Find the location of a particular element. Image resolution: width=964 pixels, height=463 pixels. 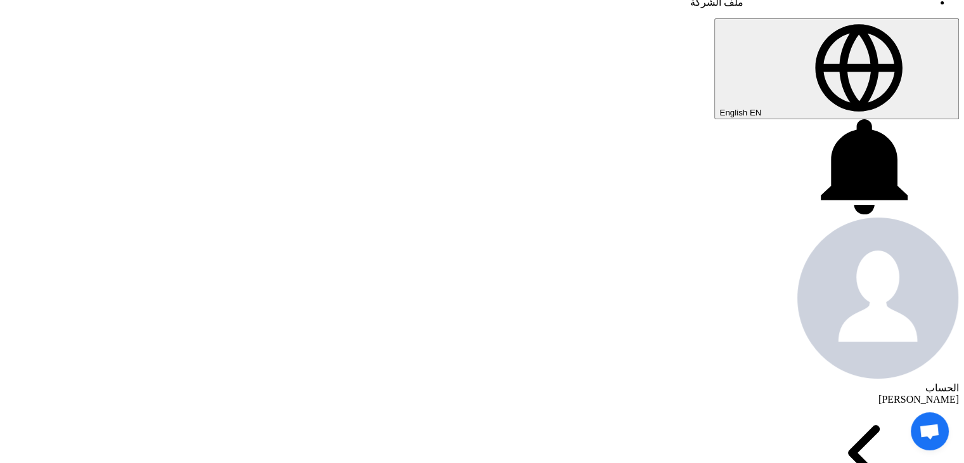

a: Open chat is located at coordinates (930, 431).